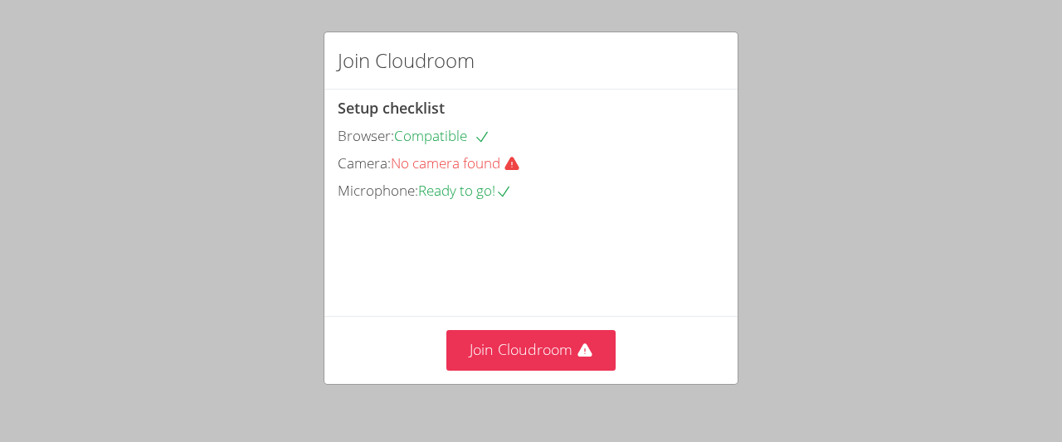 Image resolution: width=1062 pixels, height=442 pixels. Describe the element at coordinates (364, 163) in the screenshot. I see `span: Camera:` at that location.